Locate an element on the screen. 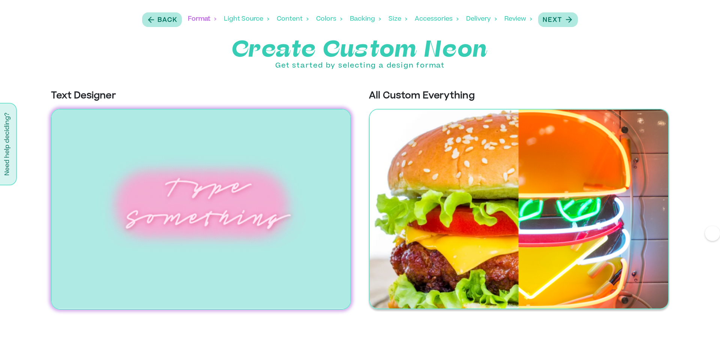 The width and height of the screenshot is (720, 337). p: Next is located at coordinates (552, 20).